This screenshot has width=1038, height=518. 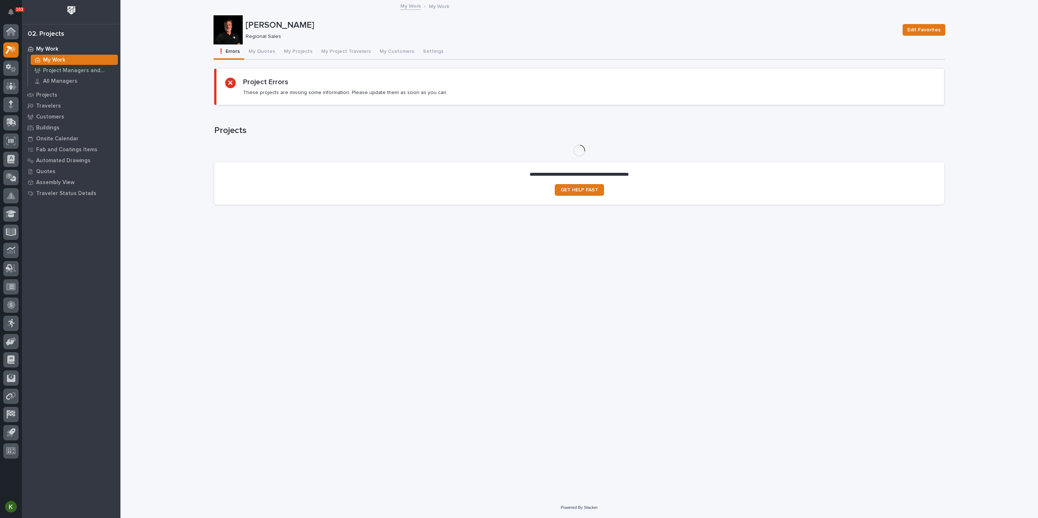 I want to click on p: 103, so click(x=20, y=9).